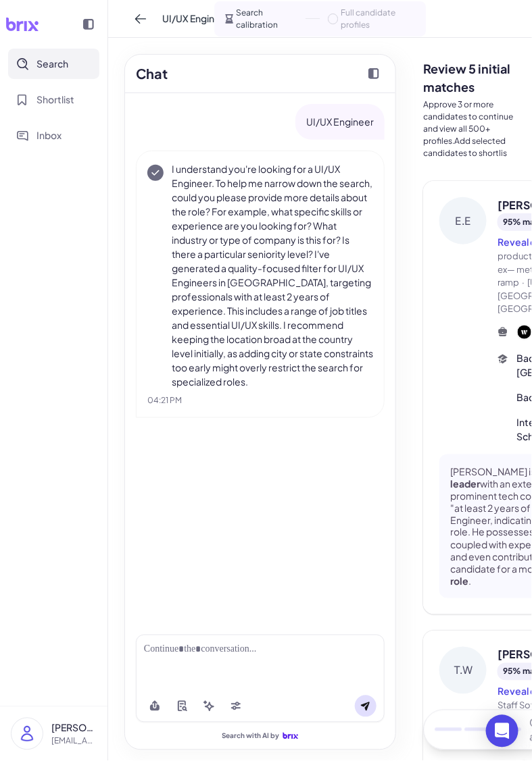 This screenshot has width=532, height=761. Describe the element at coordinates (502, 732) in the screenshot. I see `div: Open Intercom Messenger` at that location.